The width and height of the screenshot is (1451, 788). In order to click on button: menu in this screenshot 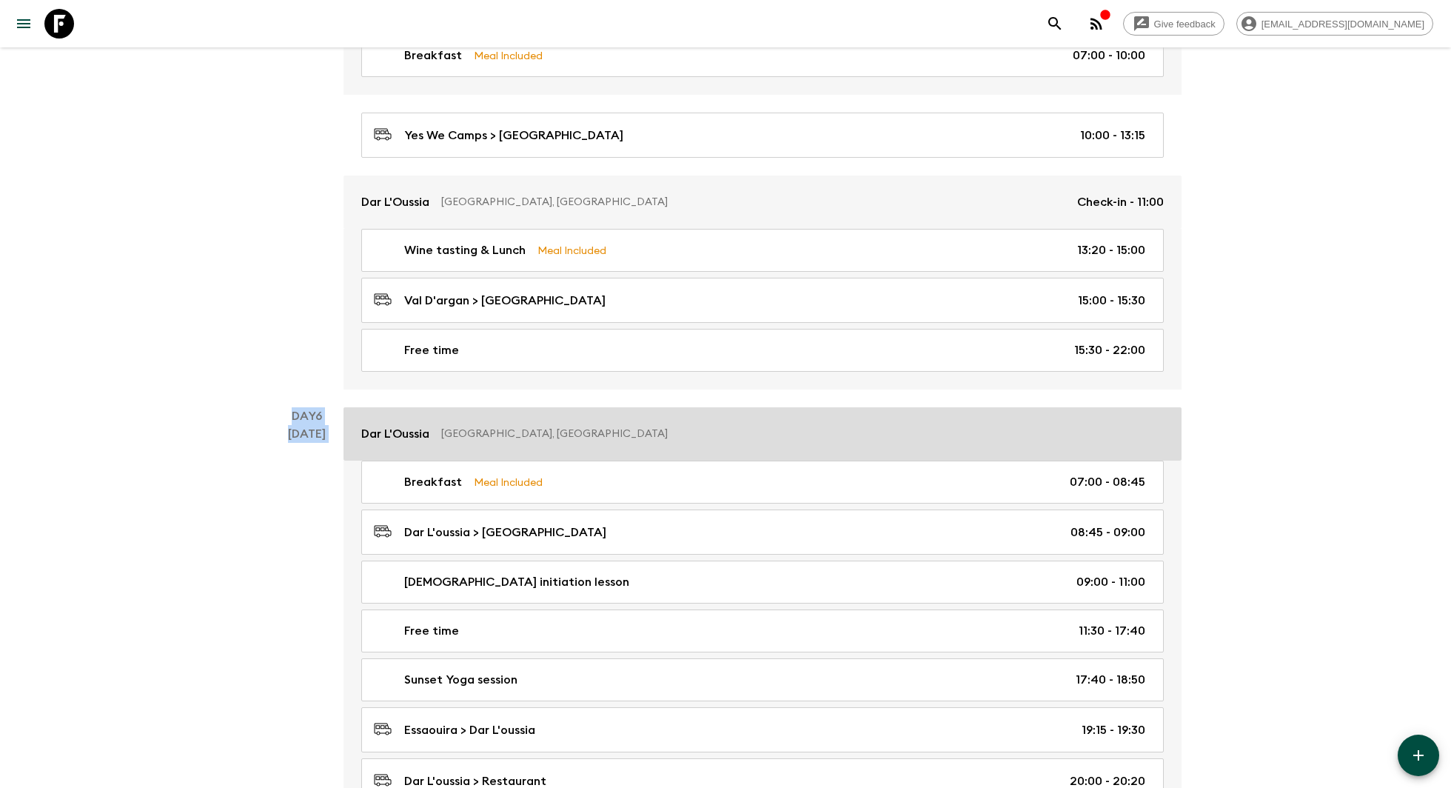, I will do `click(24, 24)`.